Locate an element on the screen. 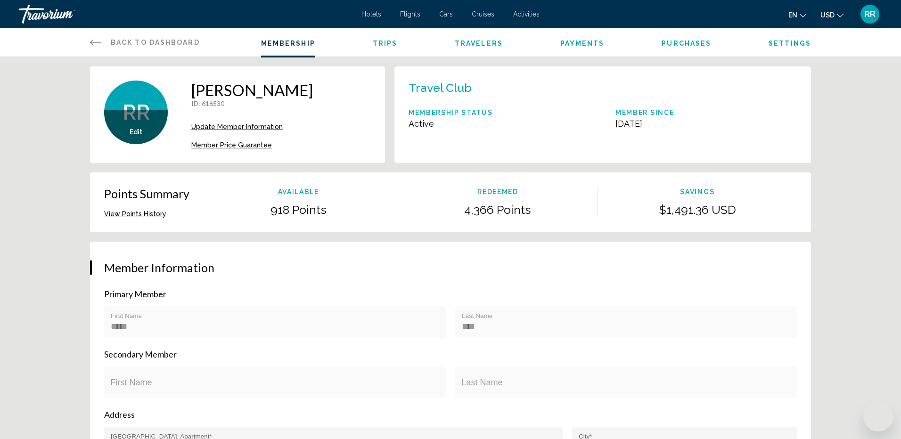  span: Membership is located at coordinates (288, 43).